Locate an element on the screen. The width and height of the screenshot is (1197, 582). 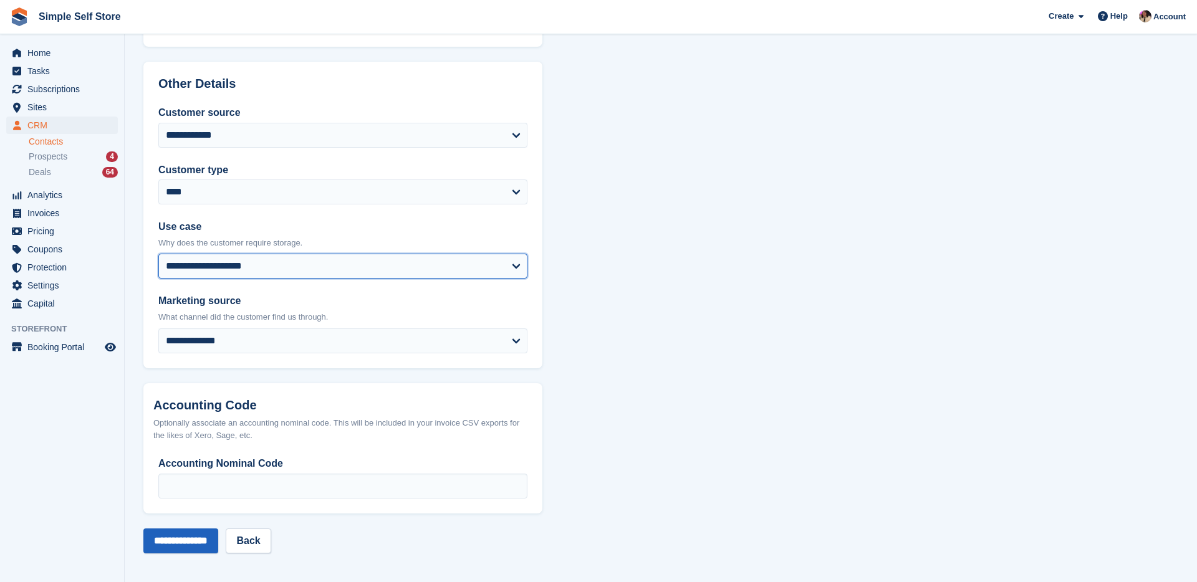
p: Why does the customer require storage. is located at coordinates (343, 243).